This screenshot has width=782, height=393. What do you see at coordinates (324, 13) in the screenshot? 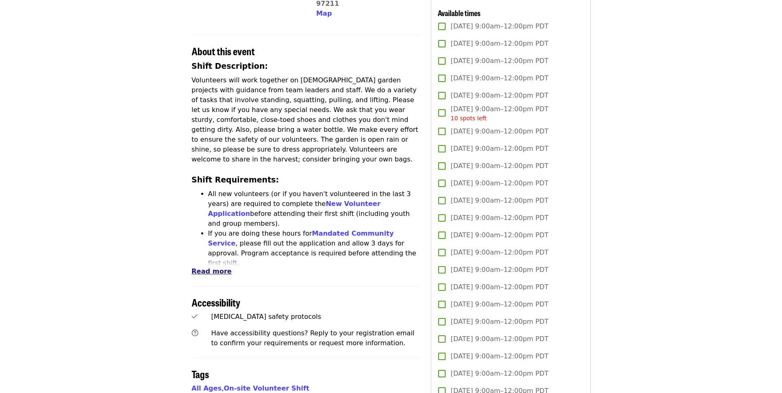
I see `span: Map` at bounding box center [324, 13].